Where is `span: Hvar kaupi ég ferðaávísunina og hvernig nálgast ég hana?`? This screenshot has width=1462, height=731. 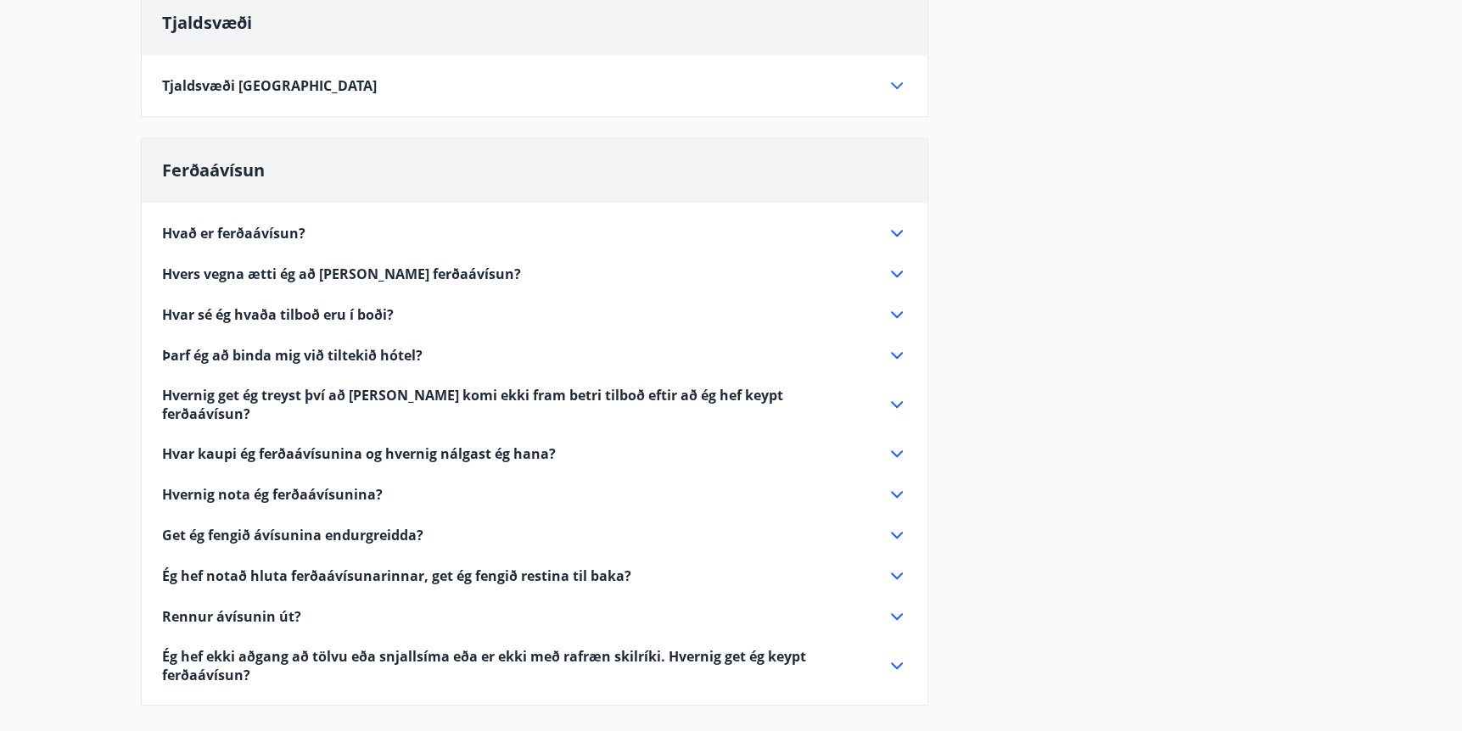
span: Hvar kaupi ég ferðaávísunina og hvernig nálgast ég hana? is located at coordinates (359, 454).